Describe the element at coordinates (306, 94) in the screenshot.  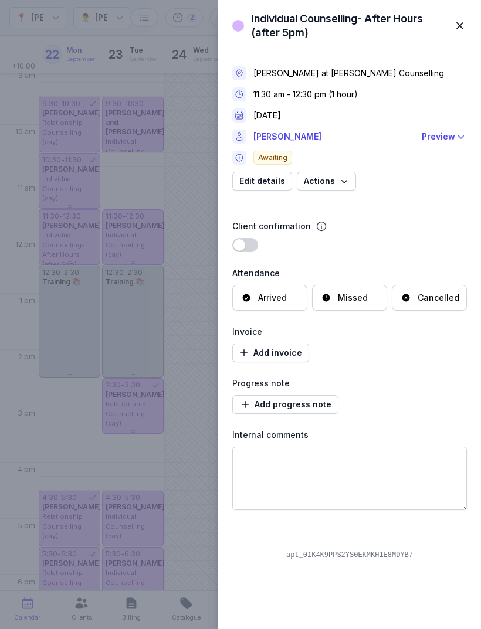
I see `div: 11:30 am - 12:30 pm (1 hour)` at that location.